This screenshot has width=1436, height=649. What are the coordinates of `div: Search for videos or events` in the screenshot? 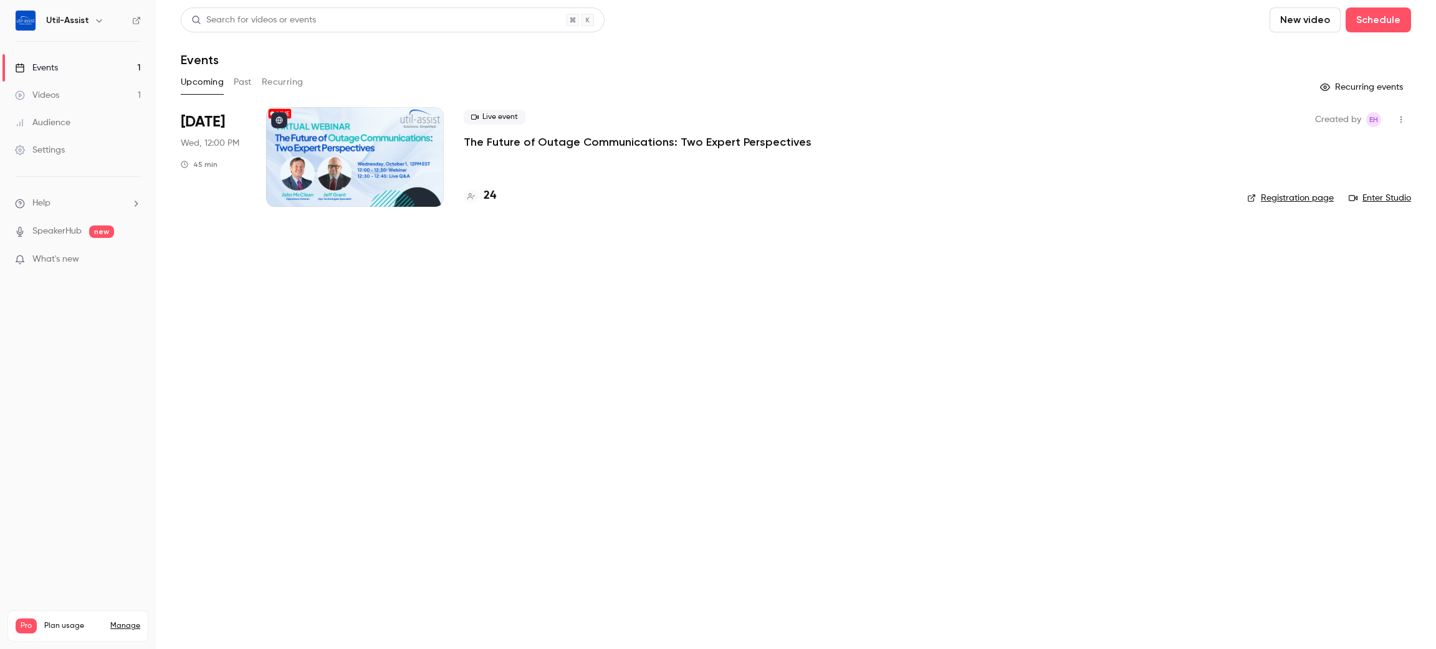 It's located at (254, 20).